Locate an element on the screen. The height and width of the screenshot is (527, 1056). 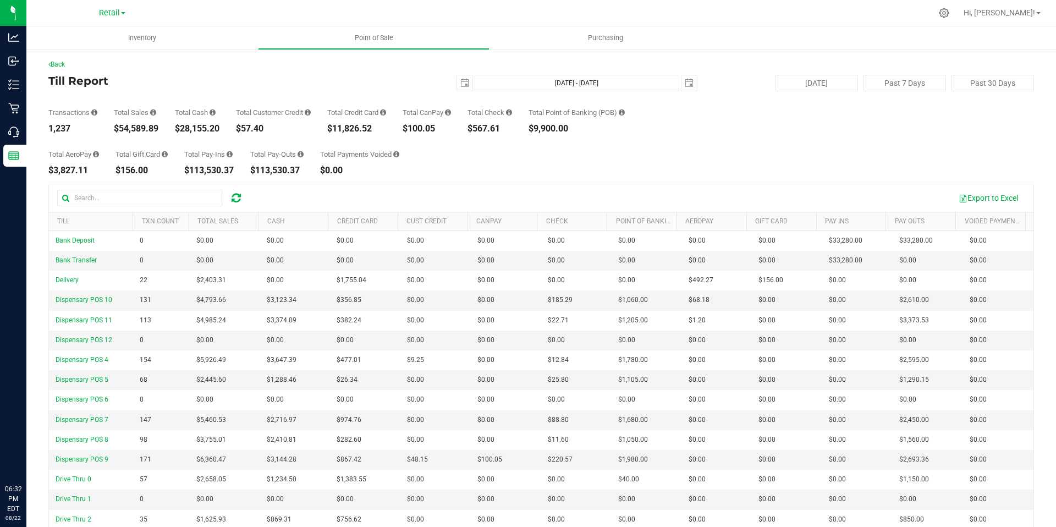
span: select is located at coordinates (465, 83).